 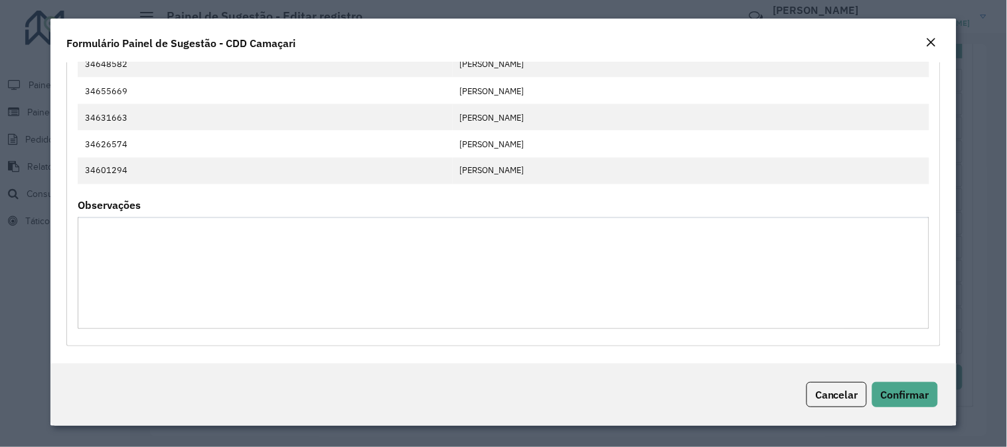 What do you see at coordinates (109, 205) in the screenshot?
I see `label: Observações` at bounding box center [109, 205].